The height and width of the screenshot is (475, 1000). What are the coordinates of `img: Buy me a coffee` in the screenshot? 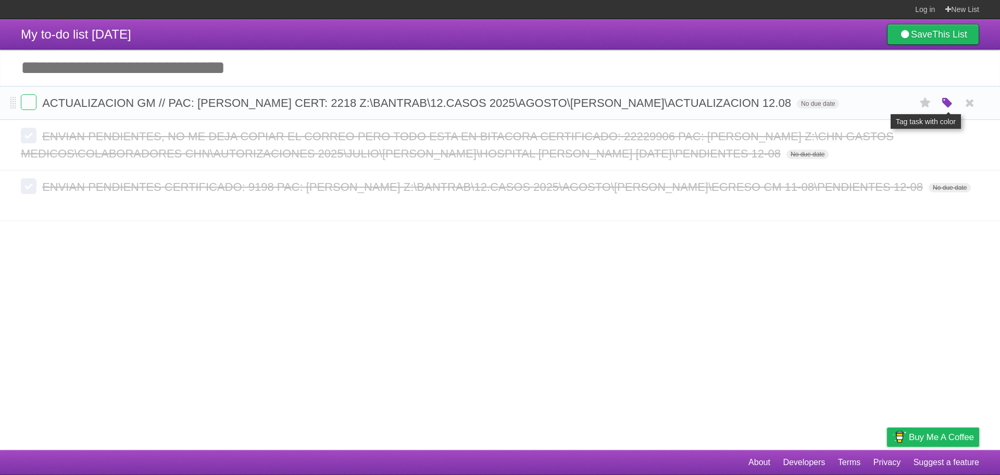 It's located at (899, 437).